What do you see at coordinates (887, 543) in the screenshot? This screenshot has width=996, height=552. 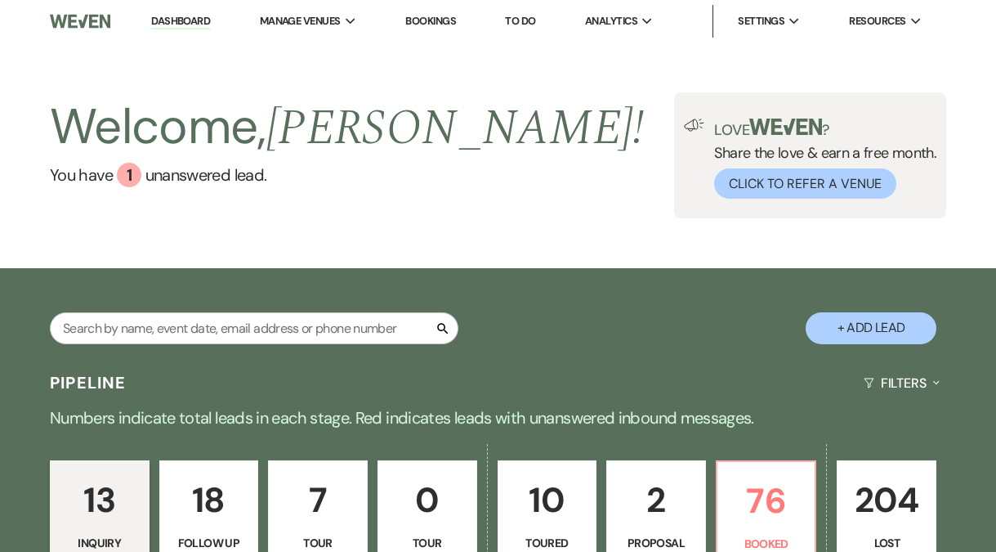 I see `p: Lost` at bounding box center [887, 543].